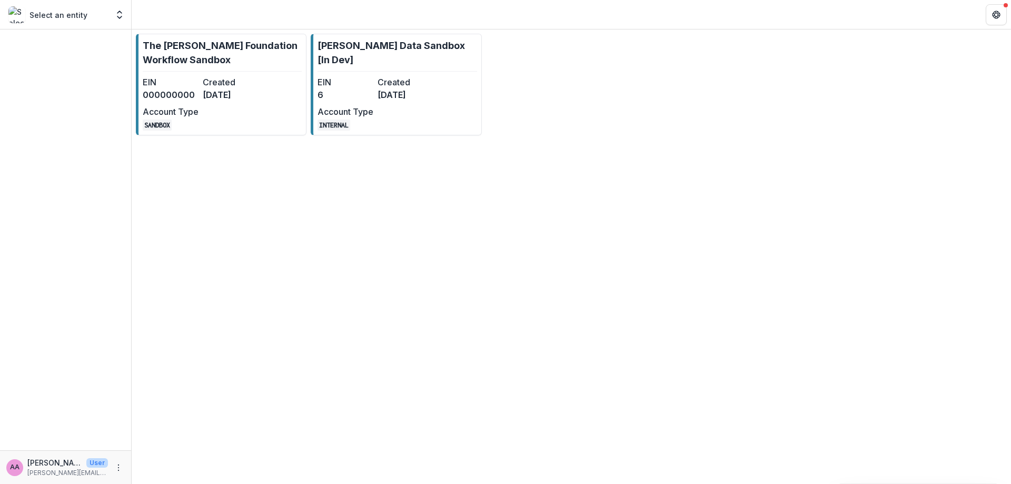 This screenshot has width=1011, height=484. What do you see at coordinates (118, 468) in the screenshot?
I see `button: More` at bounding box center [118, 468].